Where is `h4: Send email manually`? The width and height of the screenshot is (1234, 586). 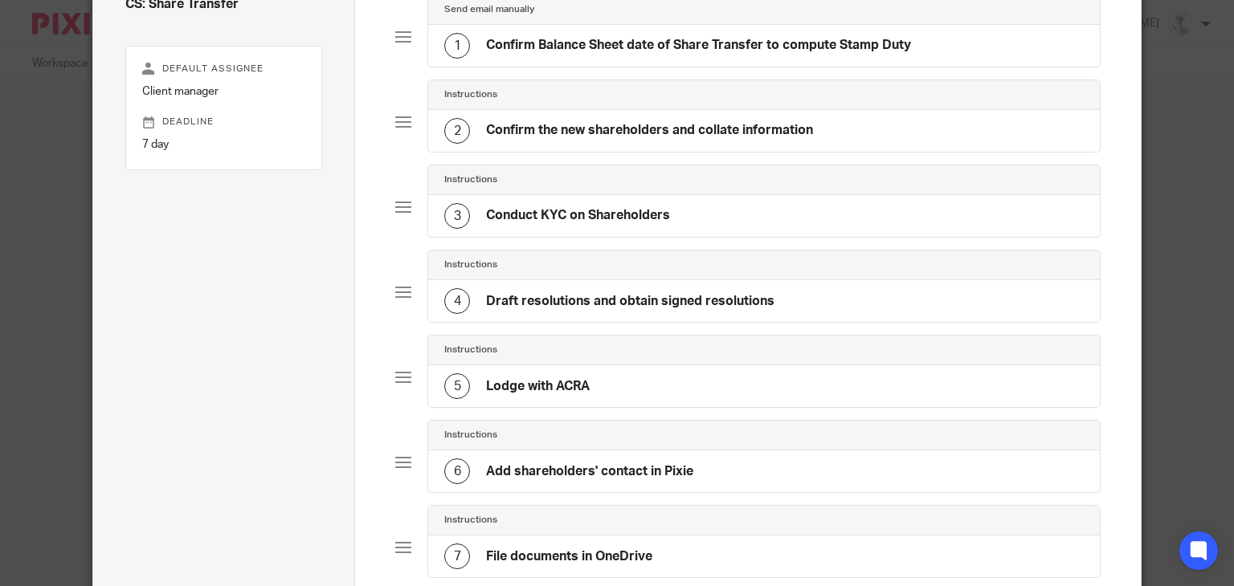 h4: Send email manually is located at coordinates (489, 10).